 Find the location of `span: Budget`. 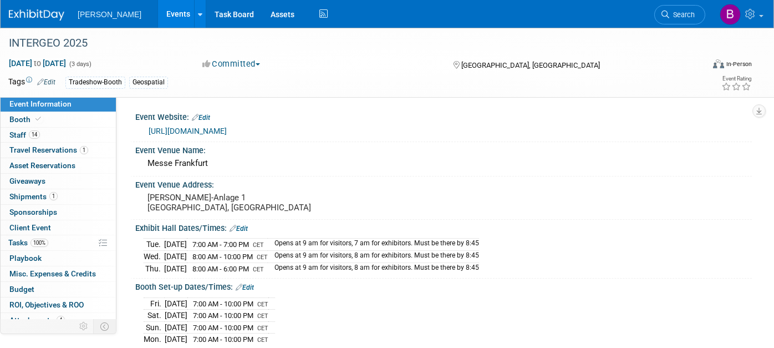

span: Budget is located at coordinates (22, 289).